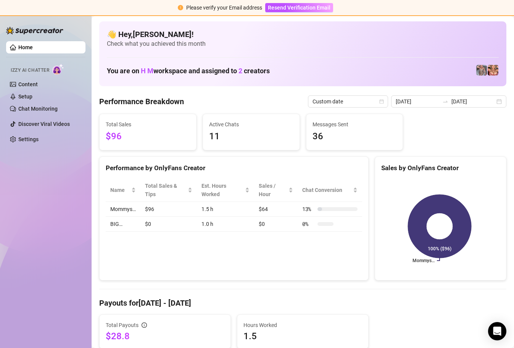 The height and width of the screenshot is (348, 514). What do you see at coordinates (38, 109) in the screenshot?
I see `a: Chat Monitoring` at bounding box center [38, 109].